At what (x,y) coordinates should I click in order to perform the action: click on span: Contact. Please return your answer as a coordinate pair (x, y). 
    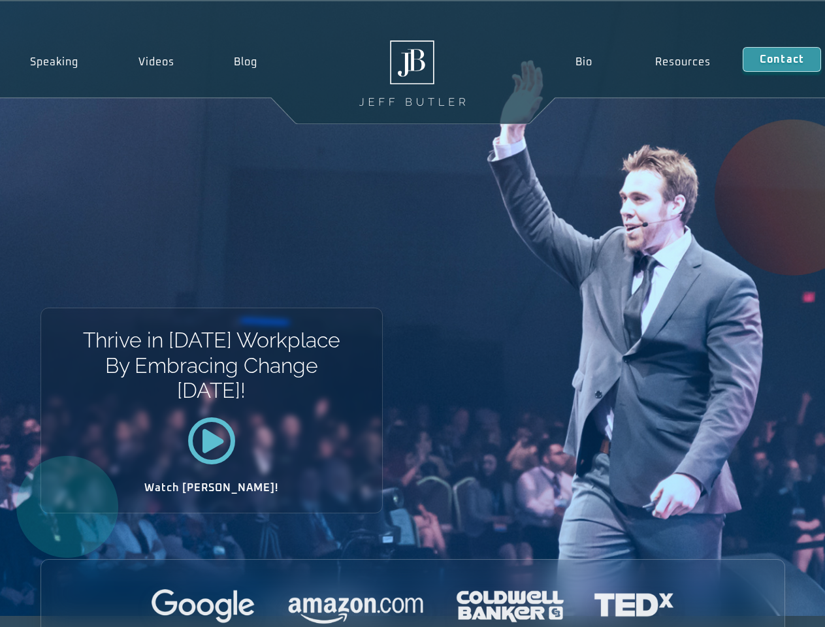
    Looking at the image, I should click on (782, 59).